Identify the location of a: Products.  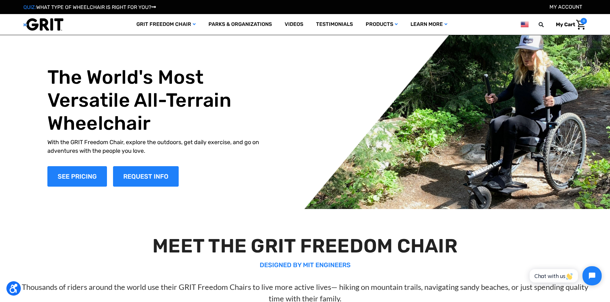
(381, 24).